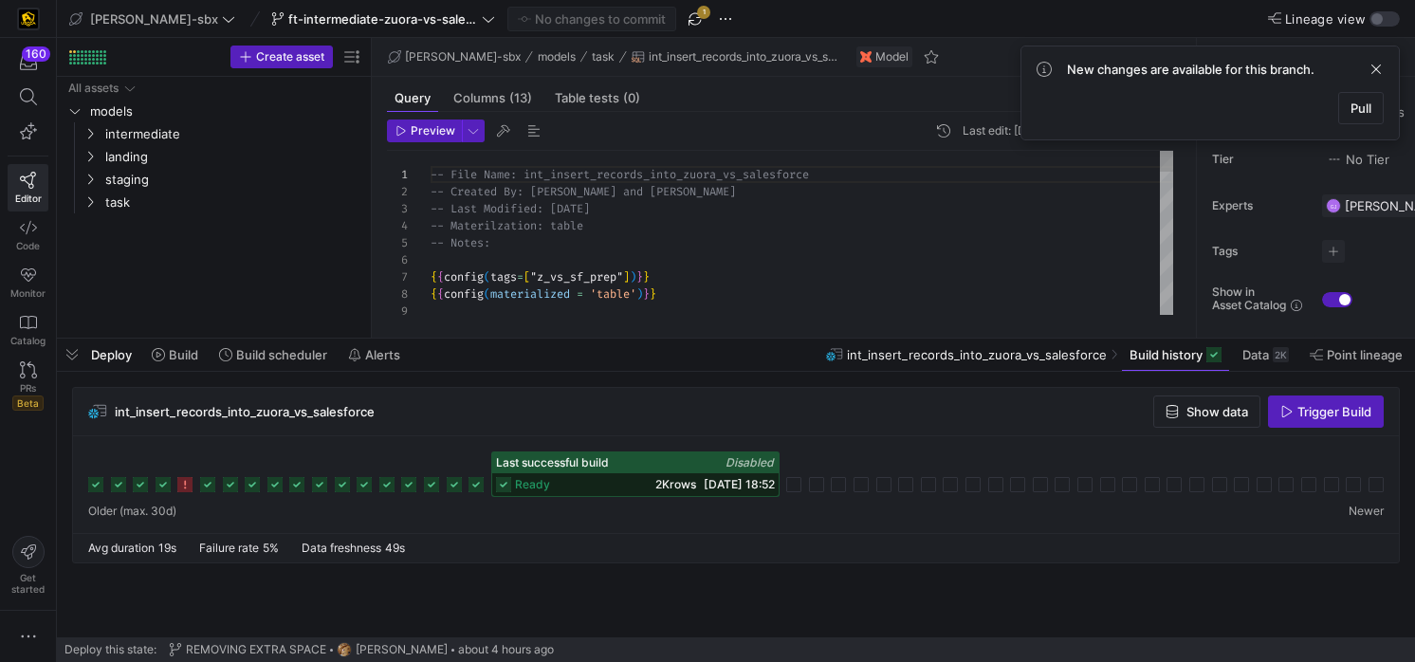  What do you see at coordinates (1356, 355) in the screenshot?
I see `button: Point lineage` at bounding box center [1356, 355].